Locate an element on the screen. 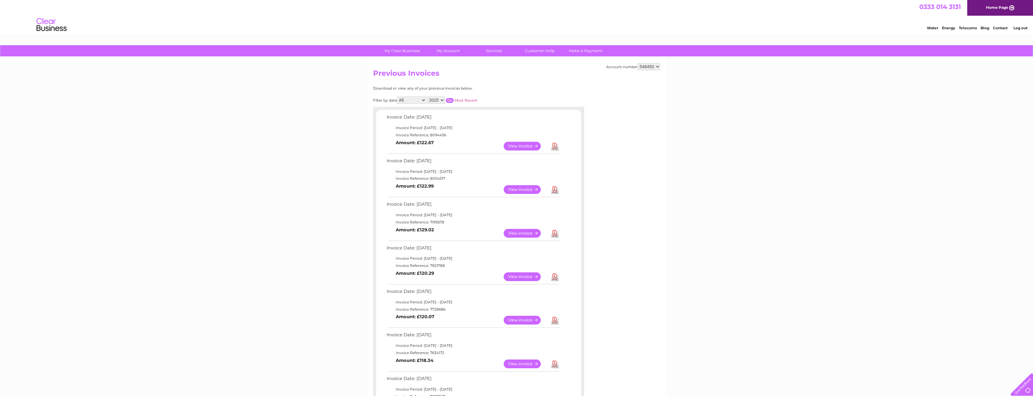  a: Water is located at coordinates (932, 28).